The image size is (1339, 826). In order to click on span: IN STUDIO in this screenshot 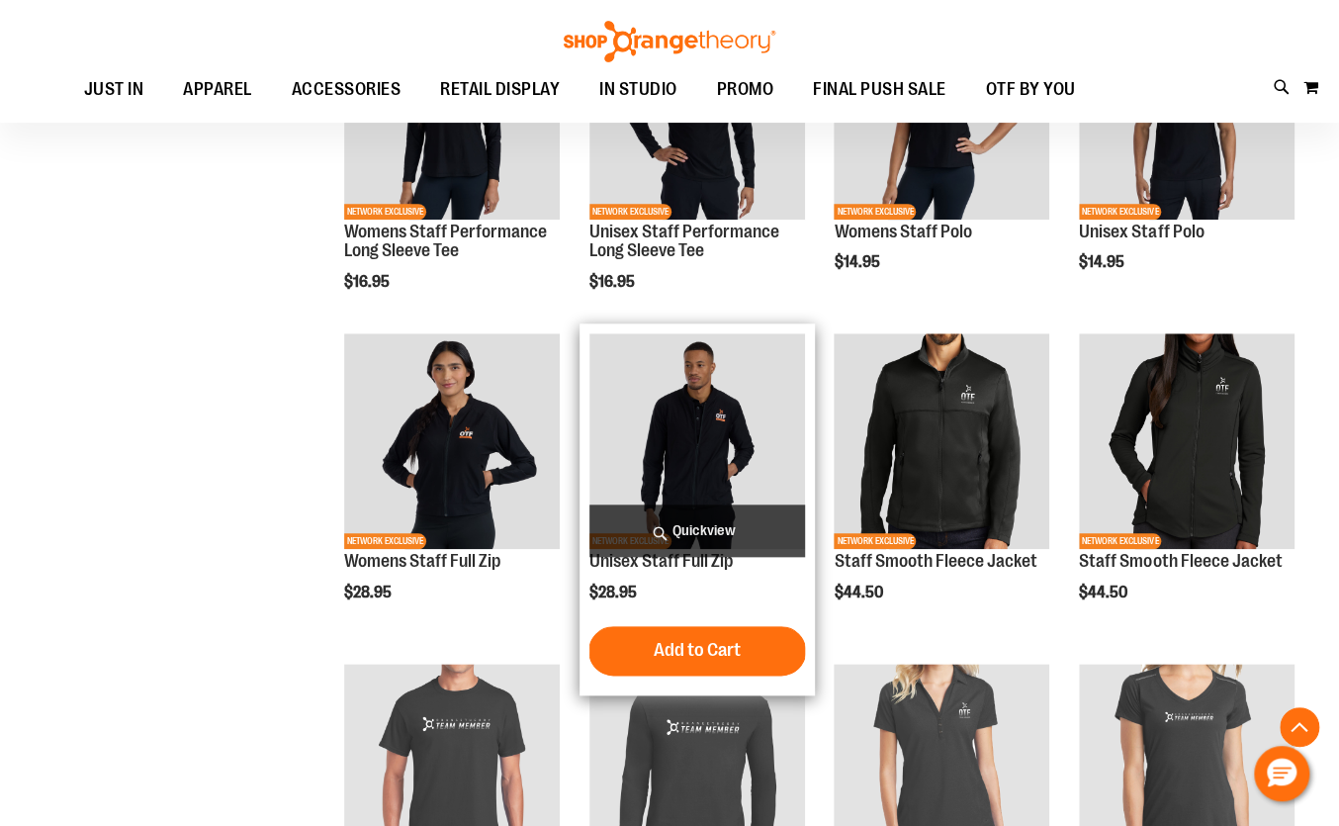, I will do `click(638, 89)`.